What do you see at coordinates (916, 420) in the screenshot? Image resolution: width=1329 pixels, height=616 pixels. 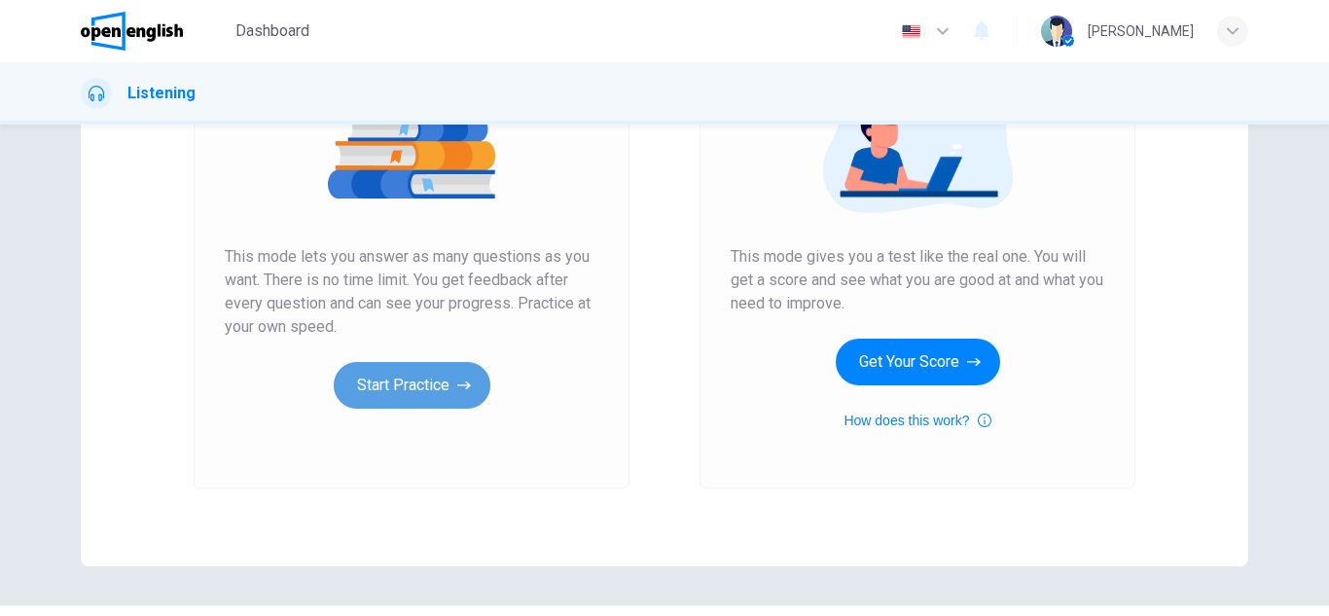 I see `button: How does this work?` at bounding box center [916, 420].